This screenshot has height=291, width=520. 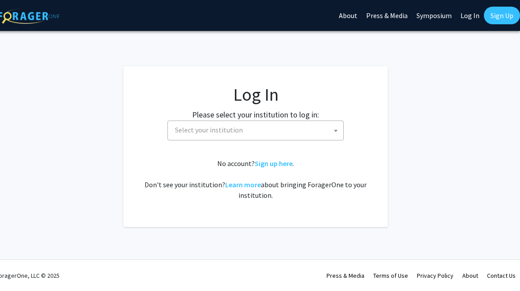 I want to click on a: Privacy Policy, so click(x=435, y=275).